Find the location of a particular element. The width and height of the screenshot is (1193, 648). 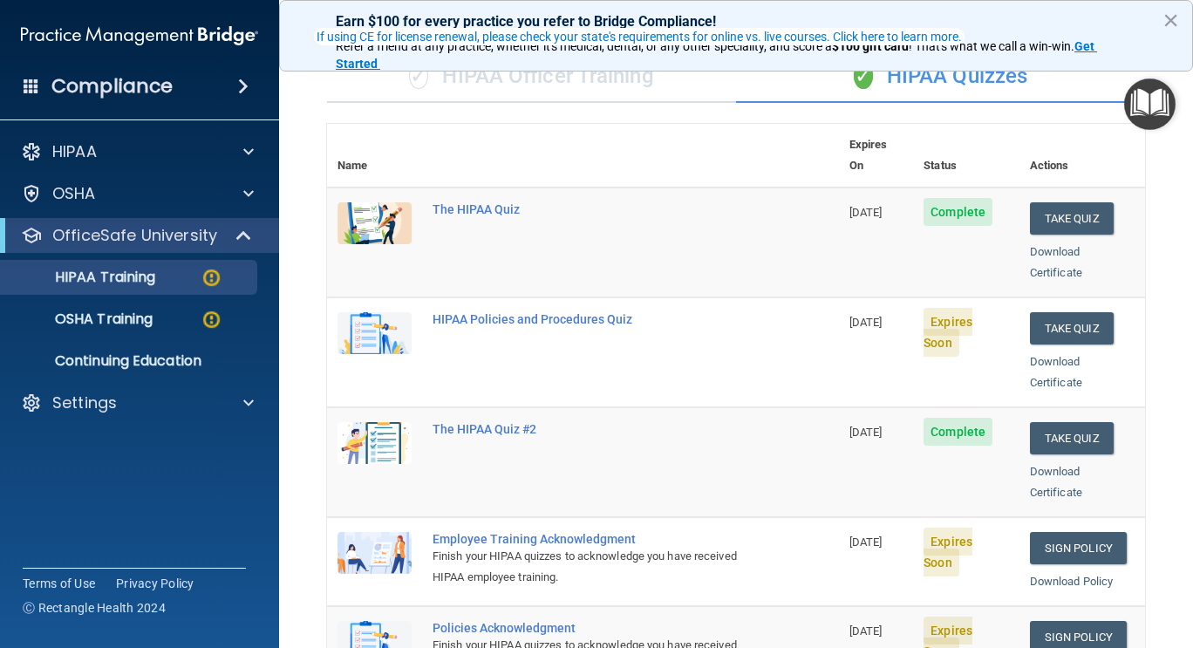

span: Ⓒ Rectangle Health 2024 is located at coordinates (94, 608).